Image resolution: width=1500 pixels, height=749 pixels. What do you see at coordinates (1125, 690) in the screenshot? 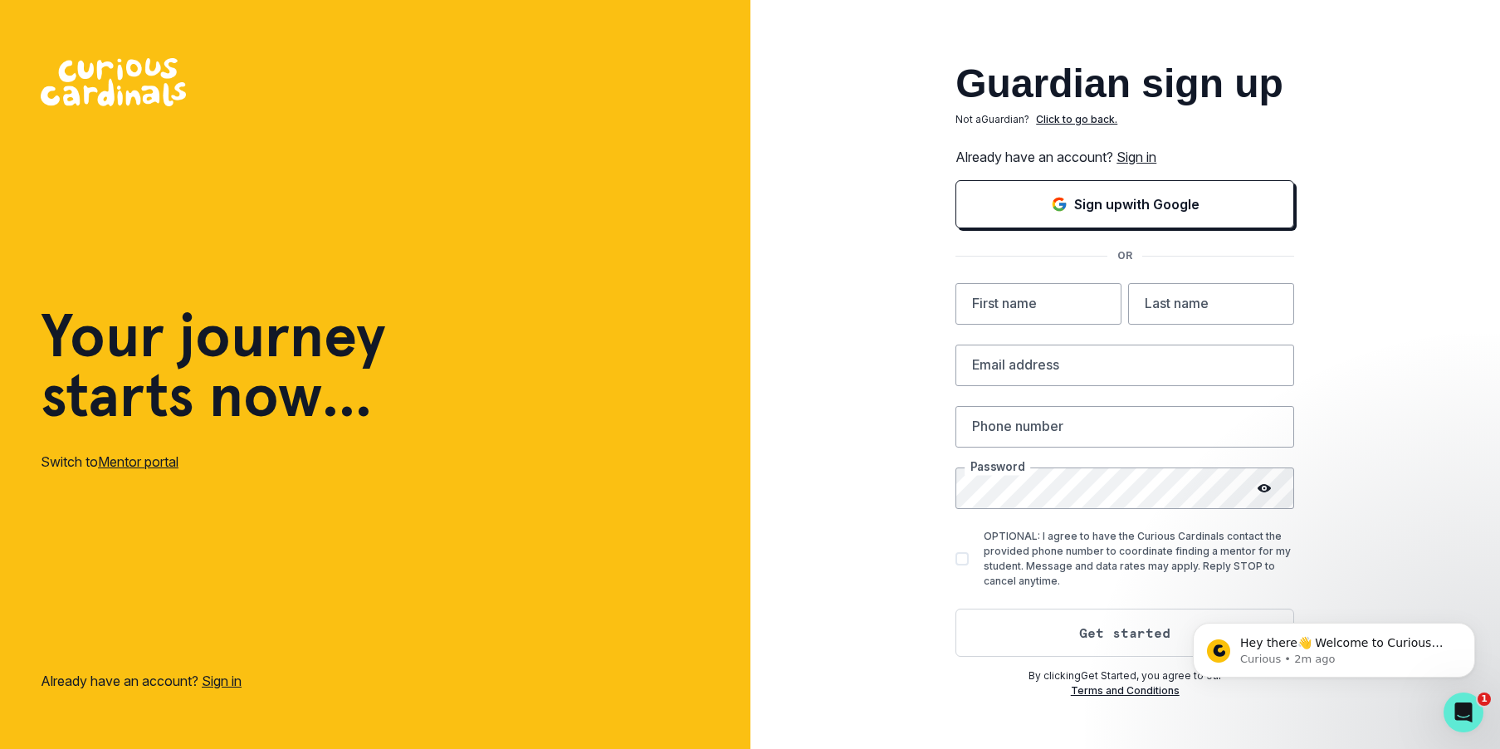
I see `a: Terms and Conditions` at bounding box center [1125, 690].